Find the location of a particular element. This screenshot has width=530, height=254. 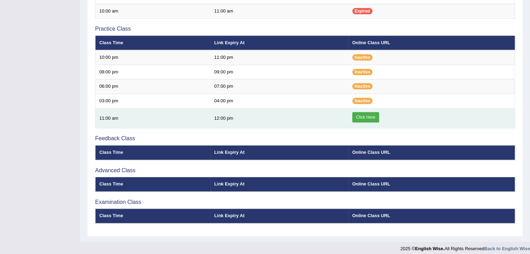

td: 12:00 pm is located at coordinates (279, 118).